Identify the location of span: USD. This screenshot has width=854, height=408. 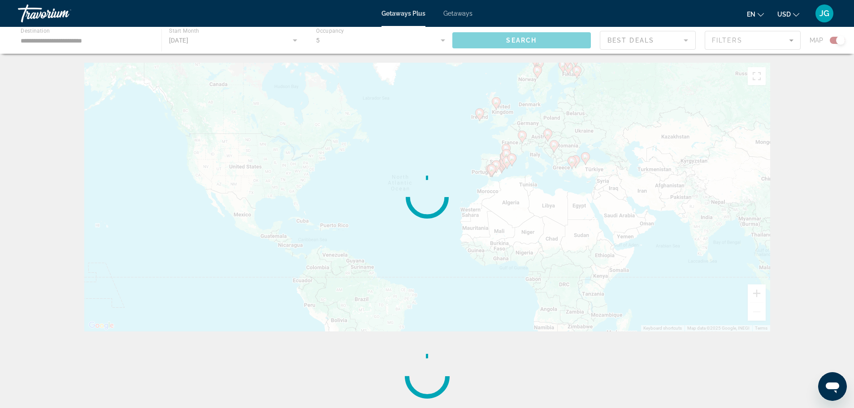
(784, 14).